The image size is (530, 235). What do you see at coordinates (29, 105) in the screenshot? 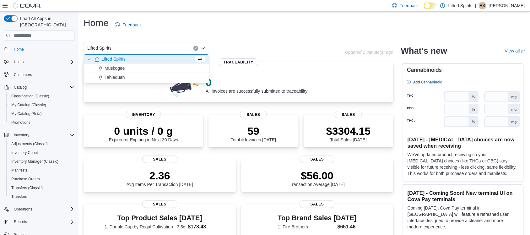
I see `span: My Catalog (Classic)` at bounding box center [29, 105].